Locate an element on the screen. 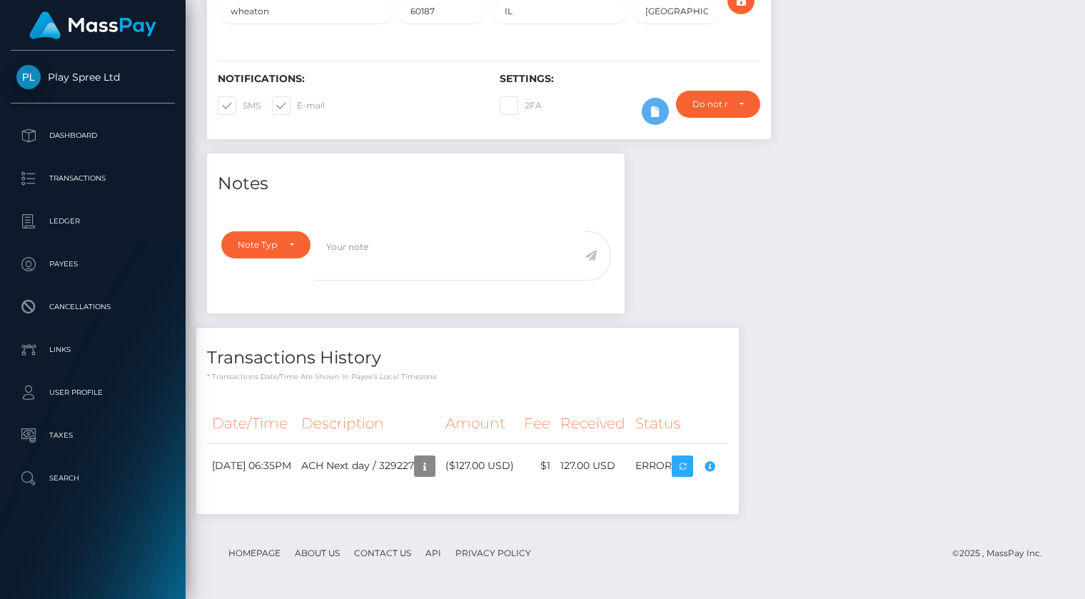 This screenshot has width=1085, height=599. p: Search is located at coordinates (93, 478).